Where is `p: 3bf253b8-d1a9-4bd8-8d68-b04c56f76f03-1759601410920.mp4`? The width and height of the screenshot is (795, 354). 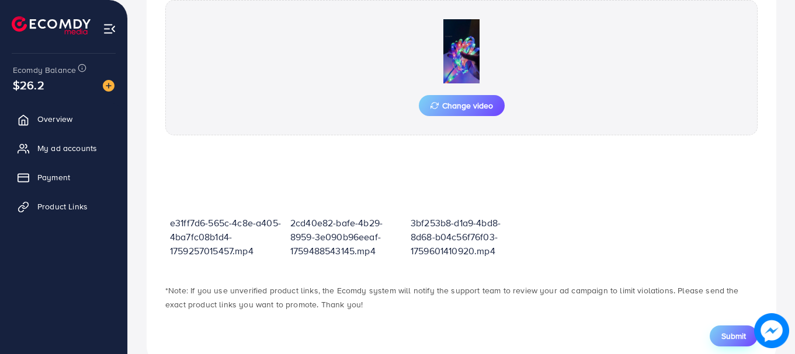
p: 3bf253b8-d1a9-4bd8-8d68-b04c56f76f03-1759601410920.mp4 is located at coordinates (466, 237).